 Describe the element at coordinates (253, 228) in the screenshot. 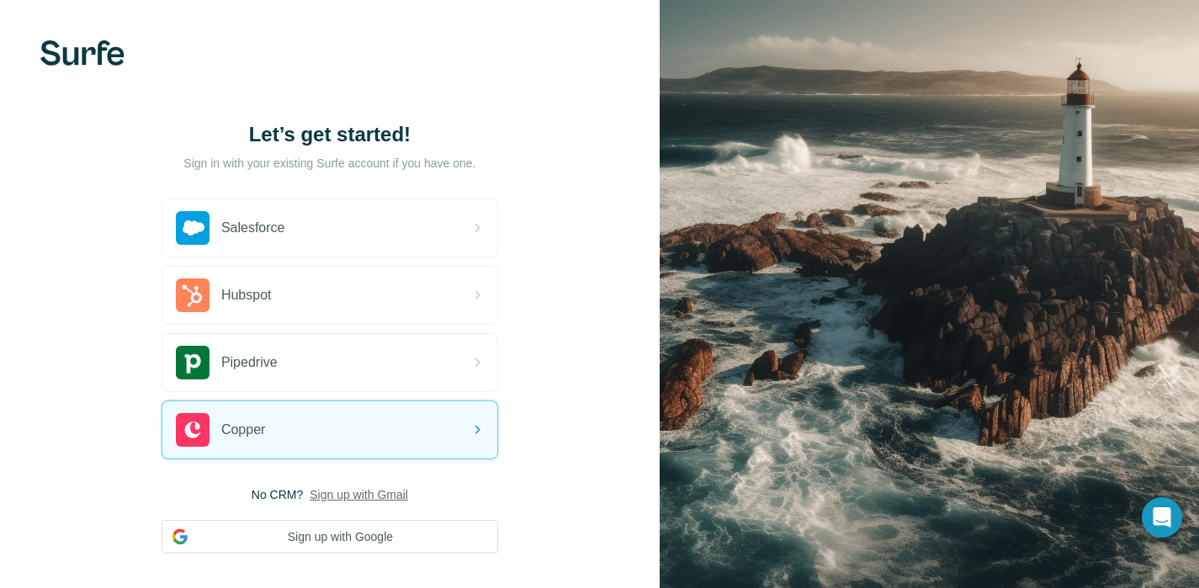

I see `span: Salesforce` at that location.